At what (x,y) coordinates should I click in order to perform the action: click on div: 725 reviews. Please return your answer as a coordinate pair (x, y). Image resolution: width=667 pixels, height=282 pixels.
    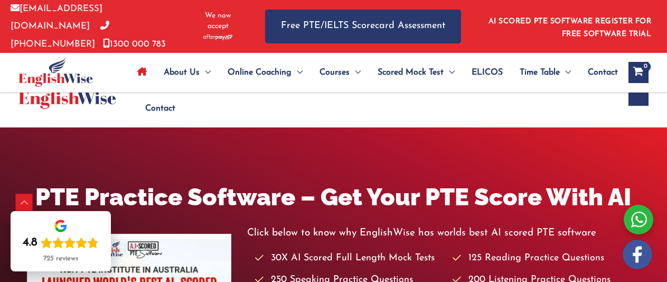
    Looking at the image, I should click on (61, 258).